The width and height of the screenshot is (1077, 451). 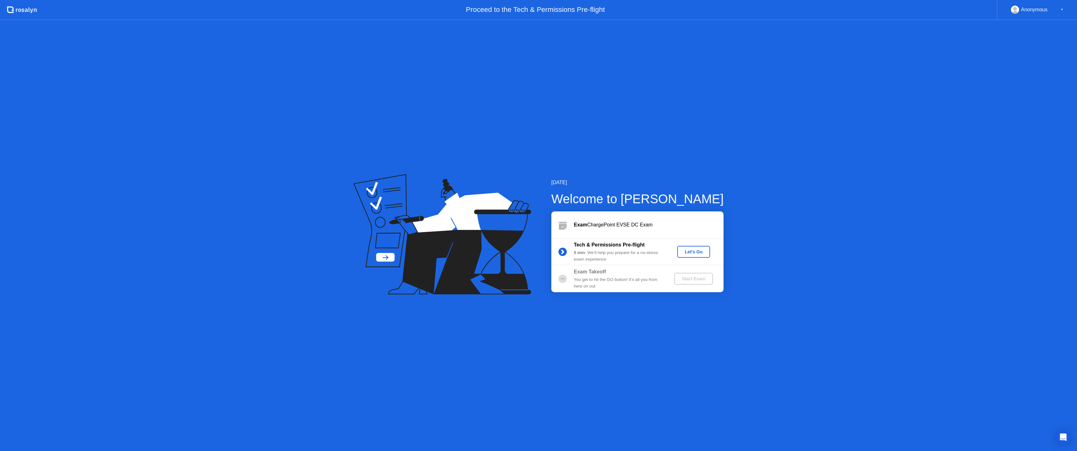 I want to click on b: 5 min, so click(x=579, y=252).